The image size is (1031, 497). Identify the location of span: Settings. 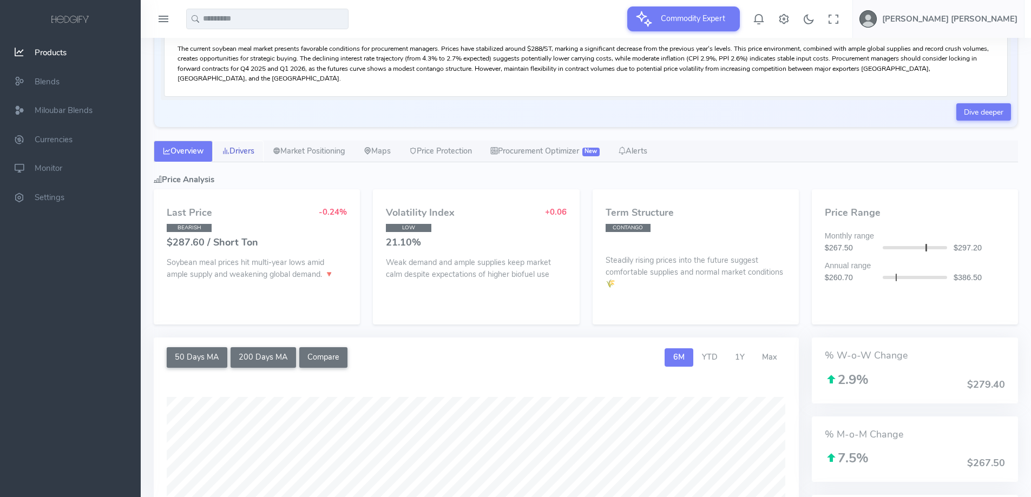
(49, 197).